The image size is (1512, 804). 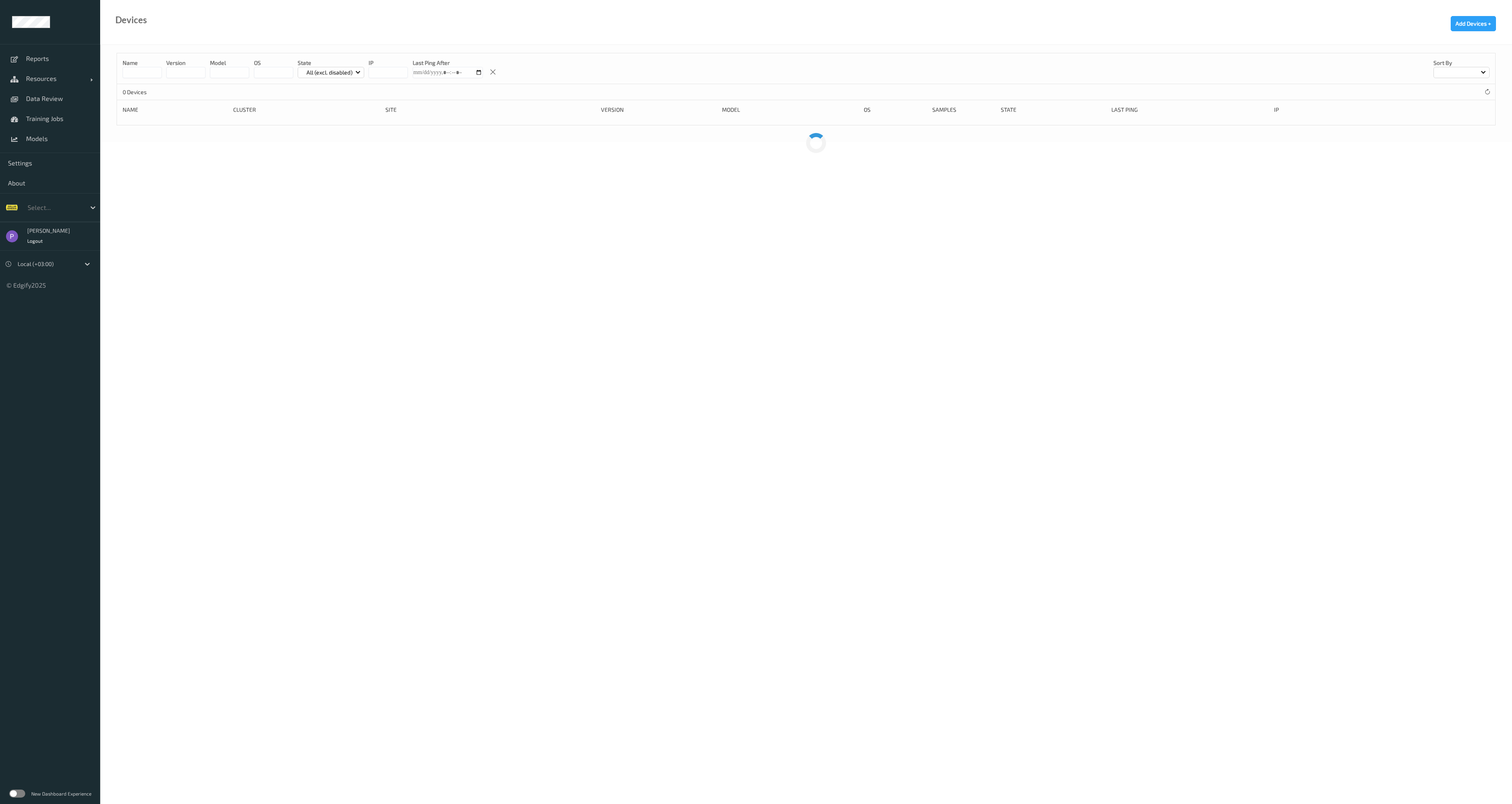 What do you see at coordinates (1473, 24) in the screenshot?
I see `button: Add Devices +` at bounding box center [1473, 24].